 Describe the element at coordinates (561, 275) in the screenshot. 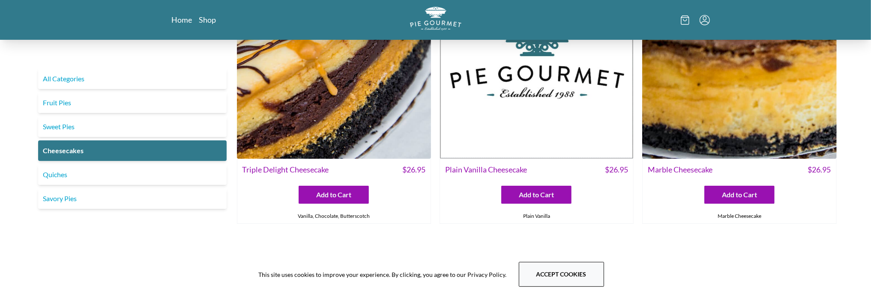

I see `button: Accept cookies` at that location.